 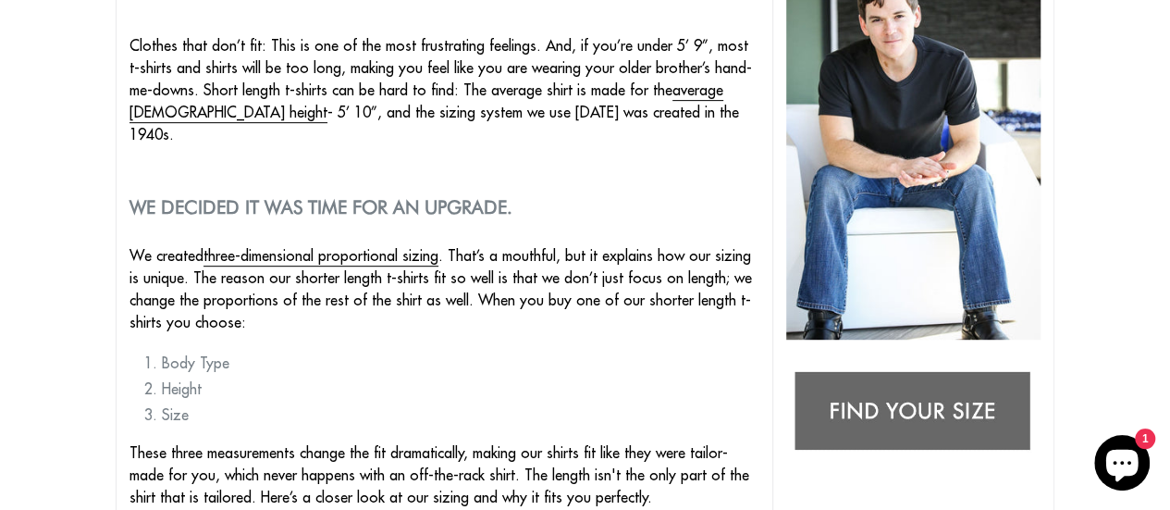 What do you see at coordinates (444, 474) in the screenshot?
I see `p: These three measurements change the fit dramatically, making our shirts fit like they were tailor...` at bounding box center [444, 474].